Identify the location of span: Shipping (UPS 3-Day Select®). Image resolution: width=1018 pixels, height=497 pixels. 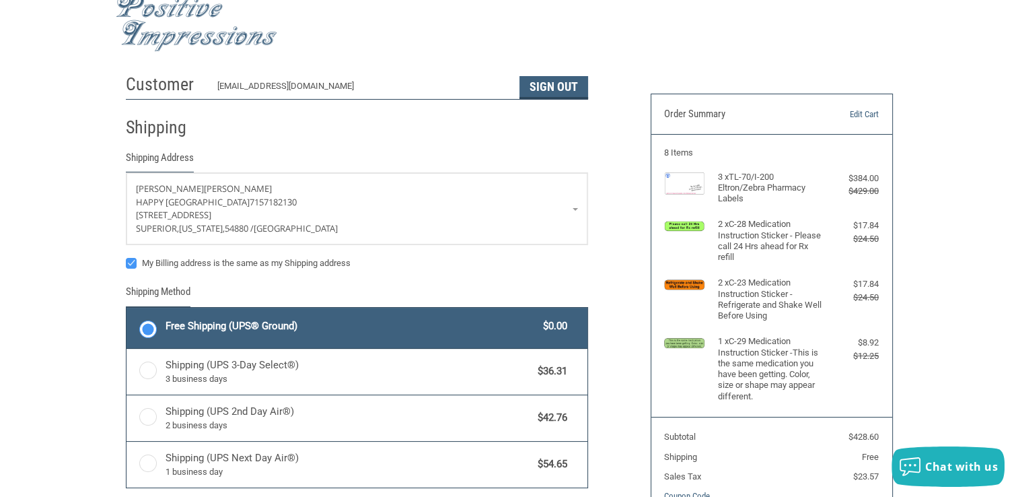
(349, 371).